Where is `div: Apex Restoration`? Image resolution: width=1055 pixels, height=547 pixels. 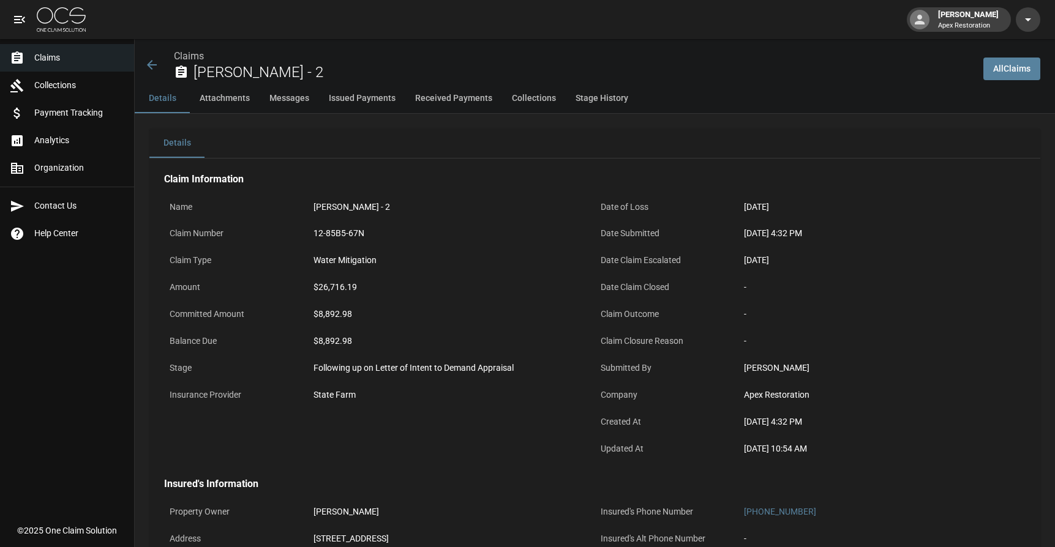 div: Apex Restoration is located at coordinates (882, 395).